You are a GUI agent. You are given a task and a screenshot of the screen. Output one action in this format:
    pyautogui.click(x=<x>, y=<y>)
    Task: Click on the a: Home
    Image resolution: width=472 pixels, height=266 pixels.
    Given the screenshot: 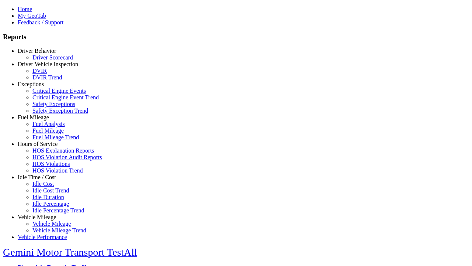 What is the action you would take?
    pyautogui.click(x=25, y=9)
    